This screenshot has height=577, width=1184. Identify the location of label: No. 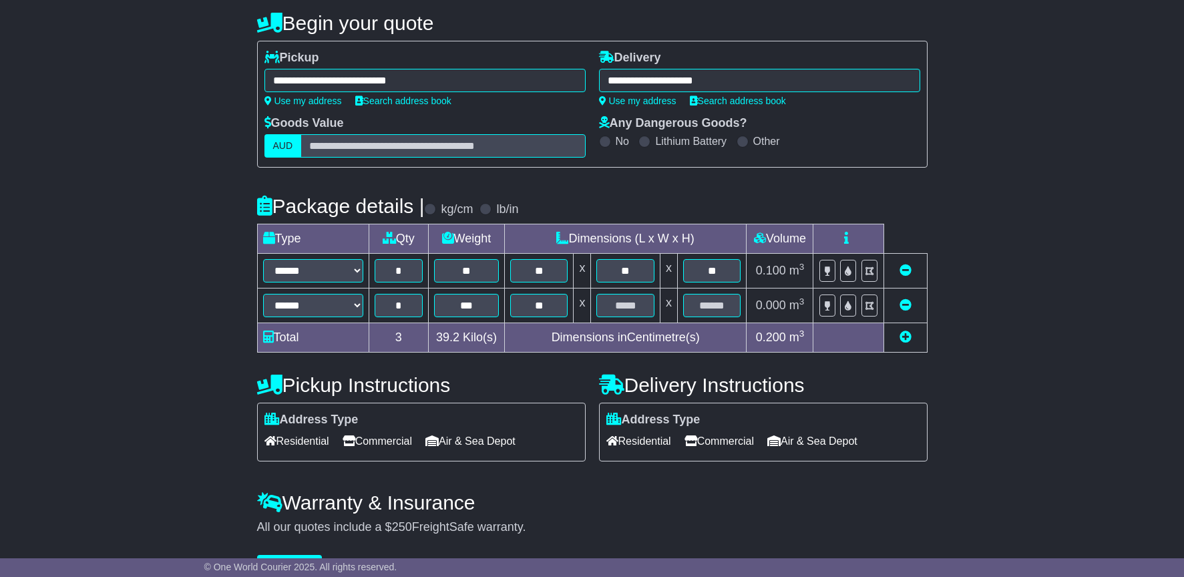
(622, 141).